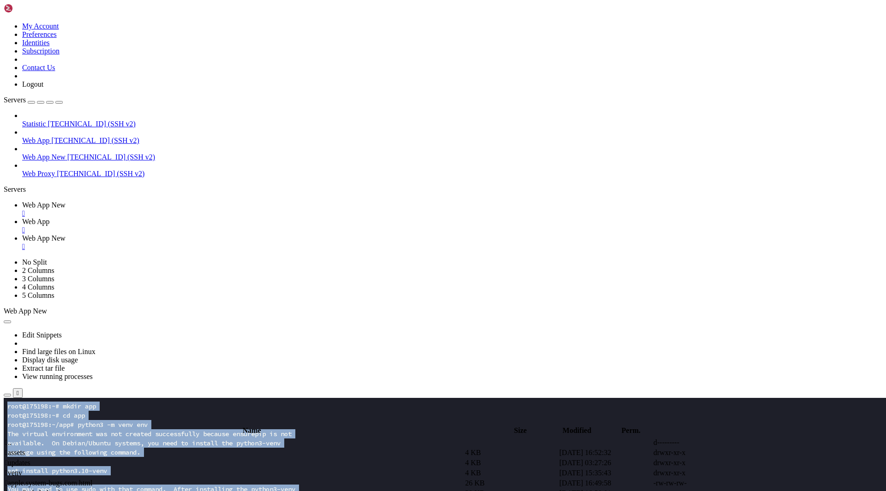 Image resolution: width=886 pixels, height=491 pixels. I want to click on x-row: python3-pip-whl python3-setuptools-whl, so click(385, 193).